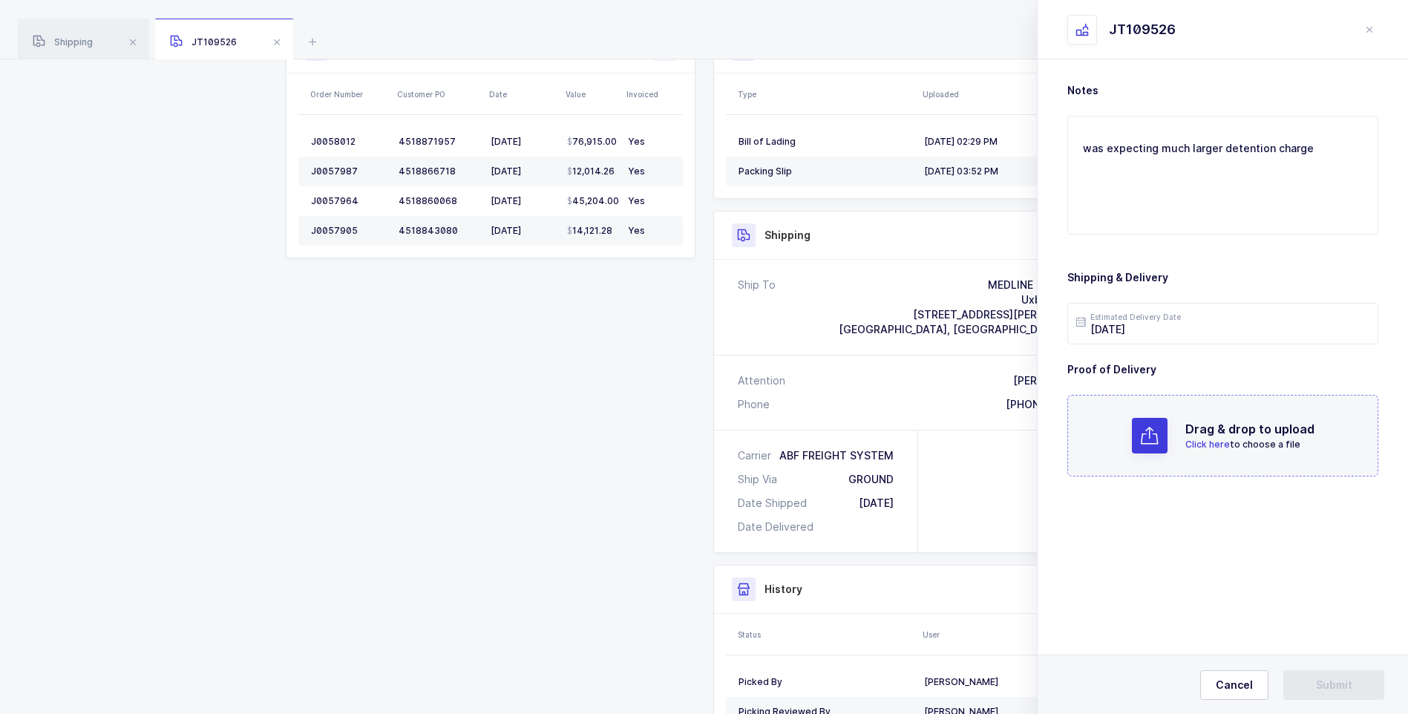 This screenshot has width=1408, height=714. Describe the element at coordinates (826, 142) in the screenshot. I see `div: Bill of Lading` at that location.